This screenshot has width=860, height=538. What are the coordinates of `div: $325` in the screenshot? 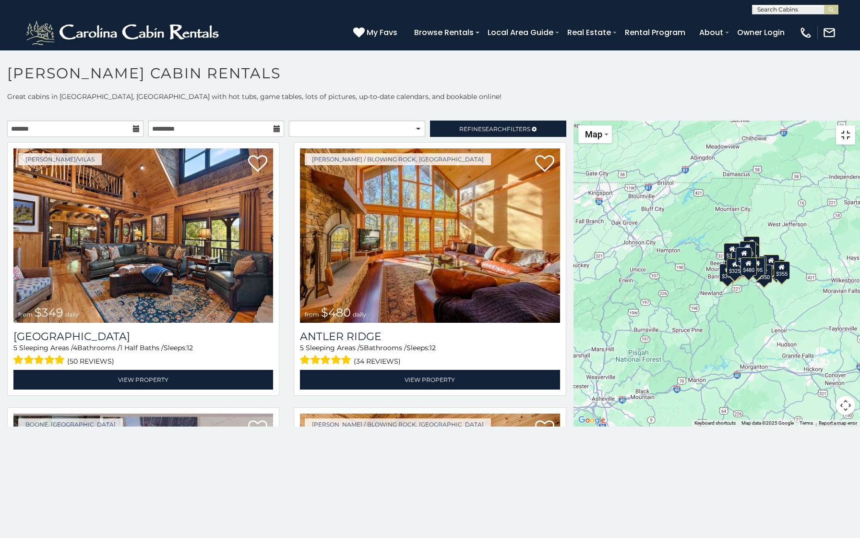 It's located at (735, 267).